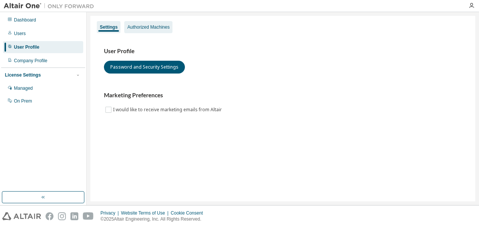 The image size is (479, 227). I want to click on div: Authorized Machines, so click(148, 27).